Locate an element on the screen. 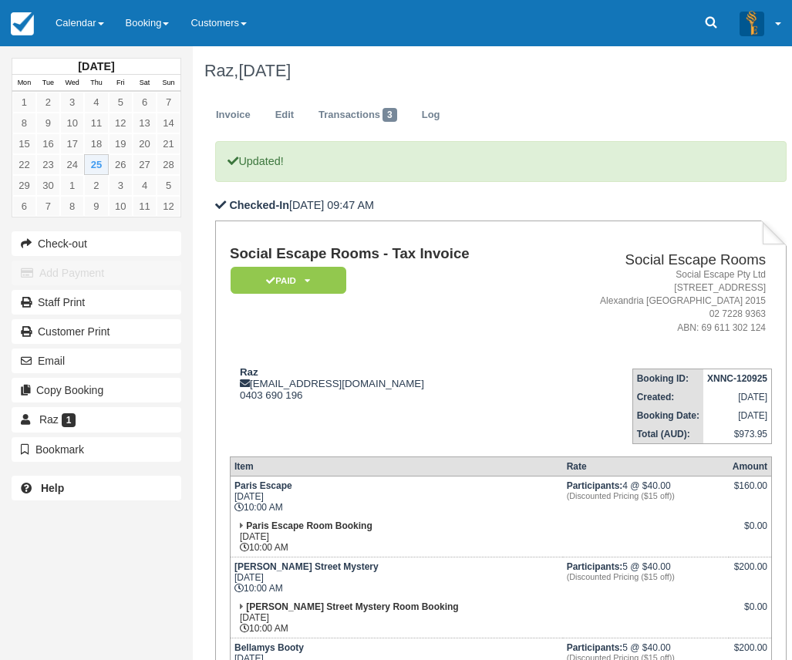 The width and height of the screenshot is (792, 660). button: Check-out is located at coordinates (96, 244).